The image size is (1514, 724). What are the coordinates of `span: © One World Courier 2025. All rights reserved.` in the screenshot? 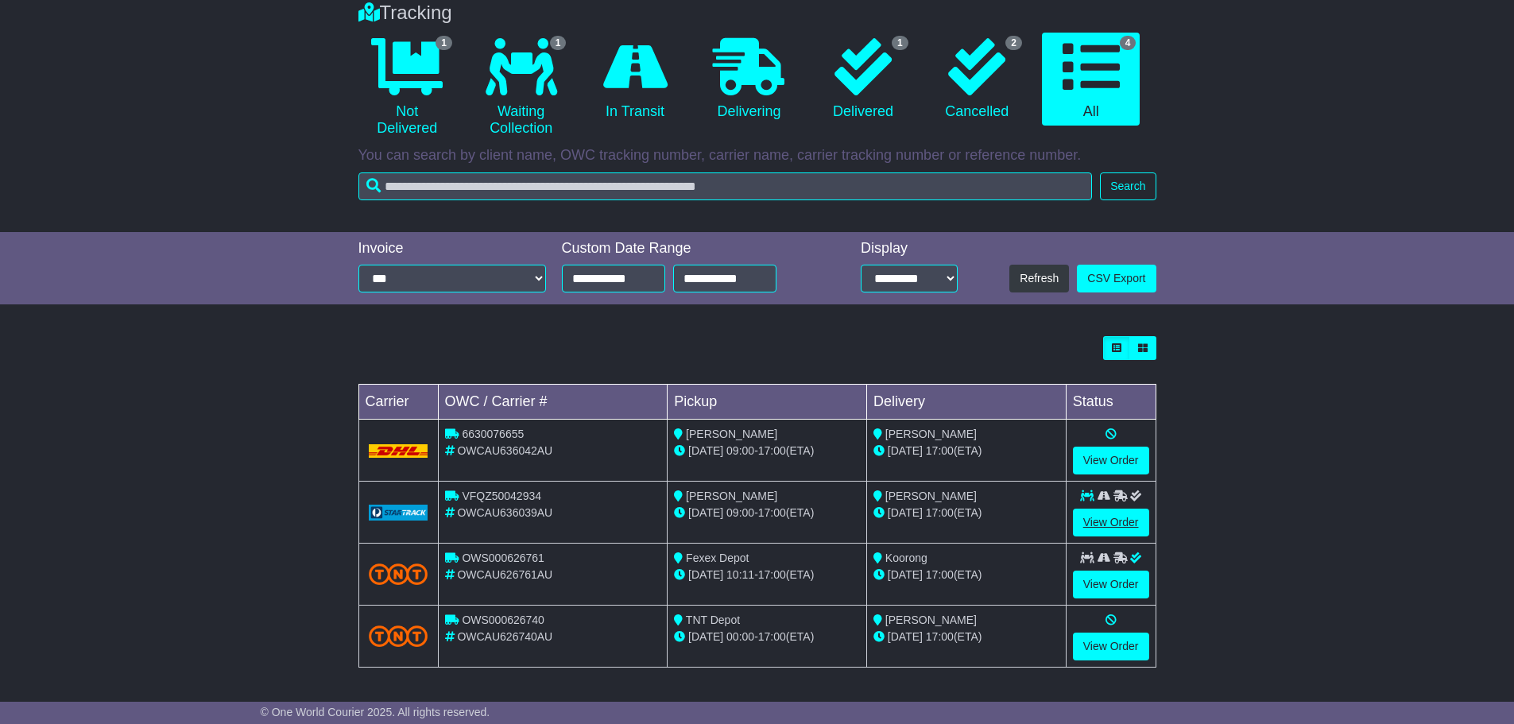 It's located at (375, 712).